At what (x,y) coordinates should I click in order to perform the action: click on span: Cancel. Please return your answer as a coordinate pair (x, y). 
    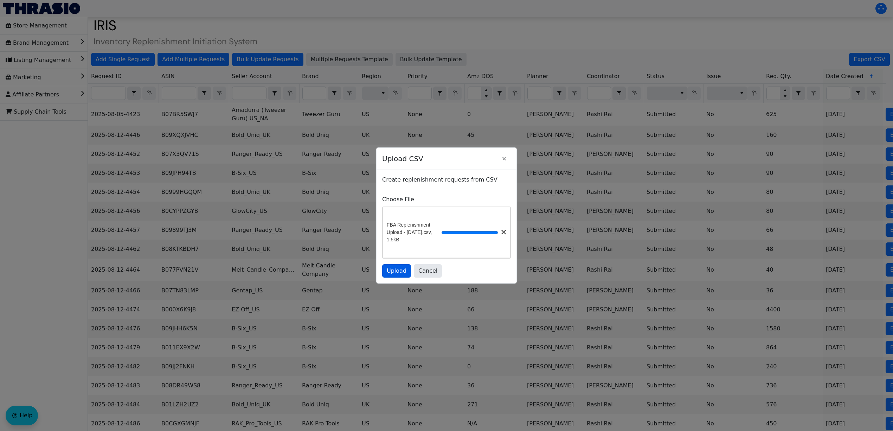
    Looking at the image, I should click on (428, 271).